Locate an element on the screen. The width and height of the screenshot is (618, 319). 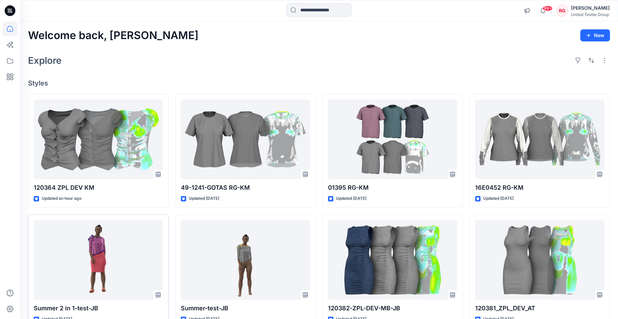
a: 49-1241-GOTAS RG-KM is located at coordinates (245, 139).